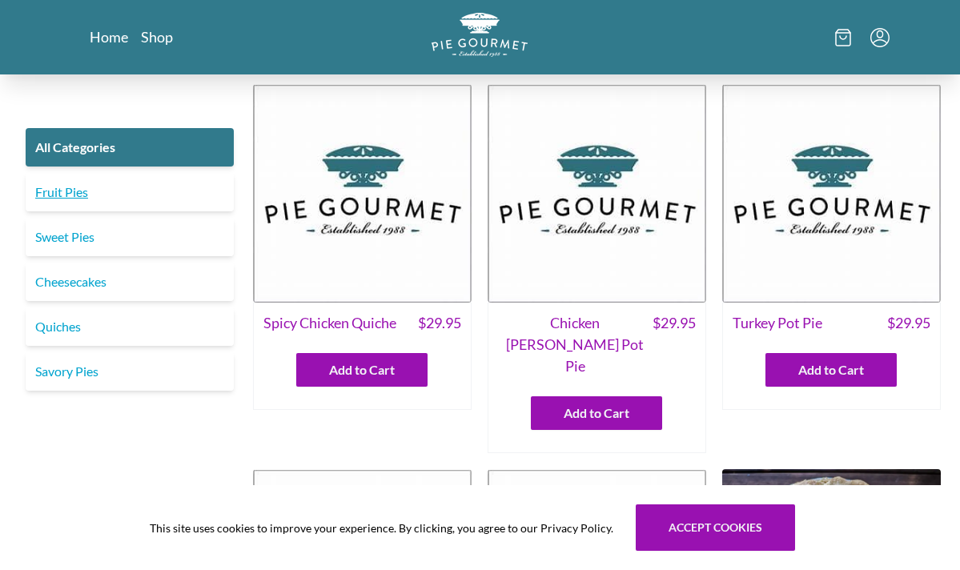 This screenshot has height=570, width=960. What do you see at coordinates (130, 237) in the screenshot?
I see `a: Sweet Pies` at bounding box center [130, 237].